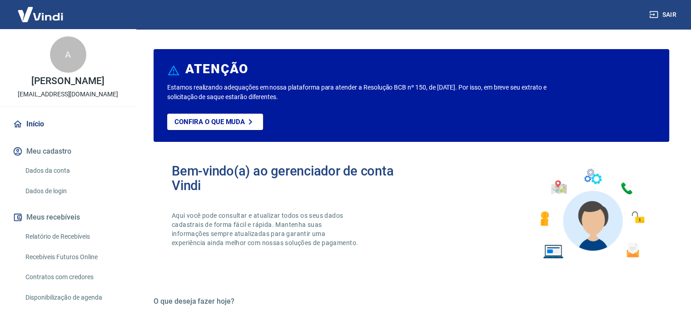 Image resolution: width=691 pixels, height=316 pixels. I want to click on a: Relatório de Recebíveis, so click(73, 236).